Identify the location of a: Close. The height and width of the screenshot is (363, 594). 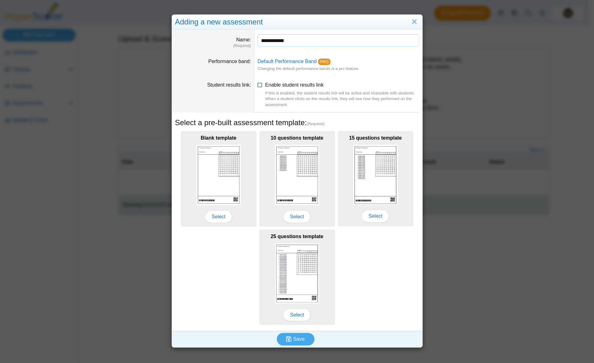
(414, 22).